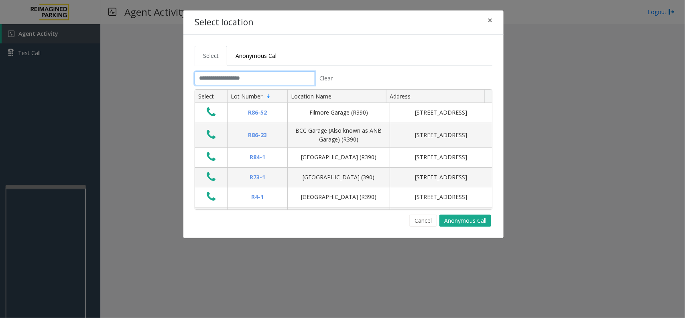 This screenshot has height=318, width=685. I want to click on span: Address, so click(400, 96).